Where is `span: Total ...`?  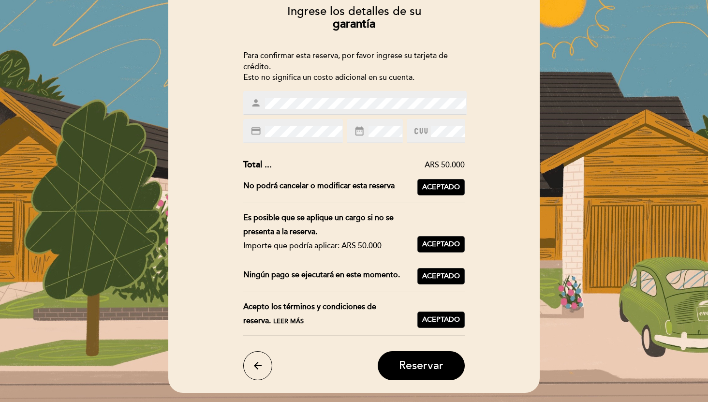 span: Total ... is located at coordinates (257, 164).